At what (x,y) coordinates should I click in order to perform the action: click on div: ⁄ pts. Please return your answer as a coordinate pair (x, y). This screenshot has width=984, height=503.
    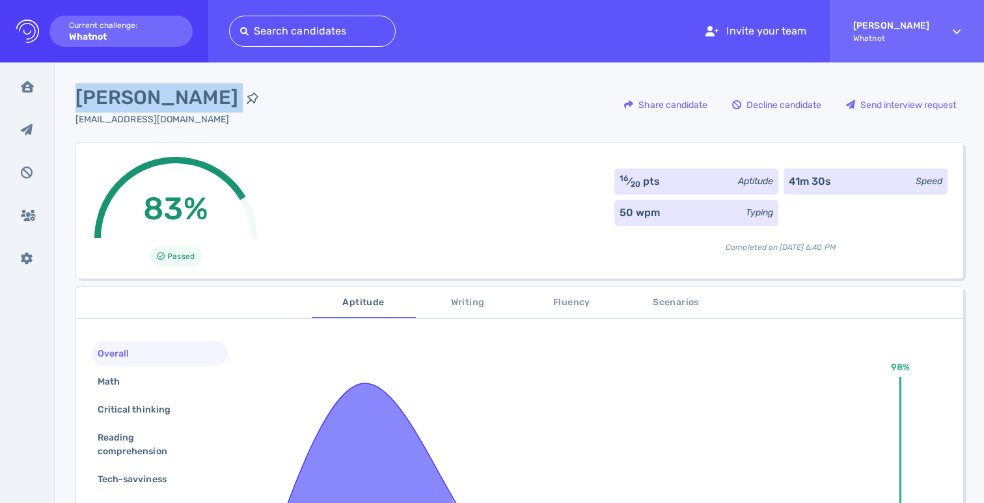
    Looking at the image, I should click on (640, 182).